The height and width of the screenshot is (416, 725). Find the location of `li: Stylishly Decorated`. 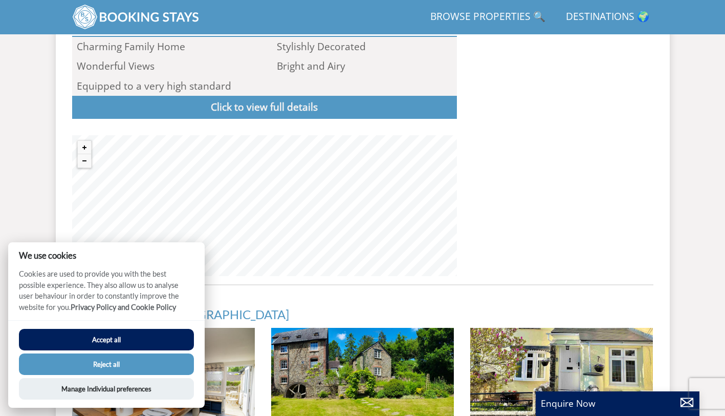

li: Stylishly Decorated is located at coordinates (364, 47).